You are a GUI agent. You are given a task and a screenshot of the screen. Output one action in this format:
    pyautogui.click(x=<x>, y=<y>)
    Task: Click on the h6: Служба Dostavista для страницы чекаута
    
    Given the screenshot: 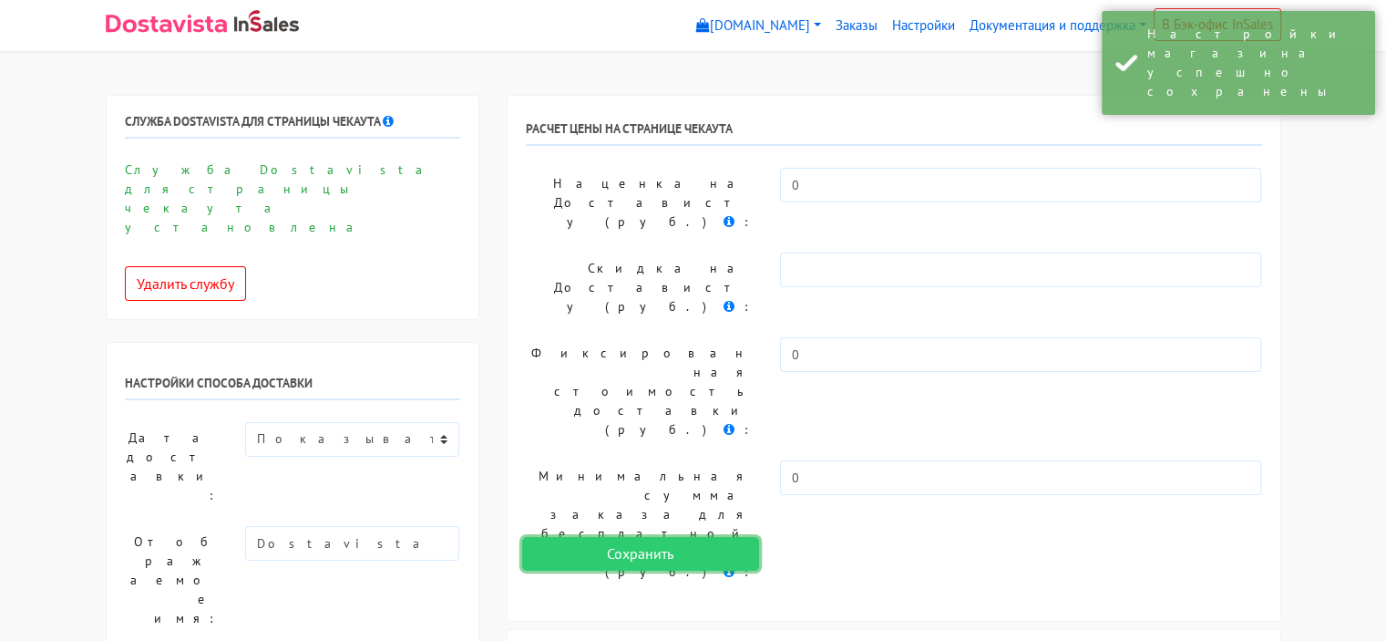 What is the action you would take?
    pyautogui.click(x=292, y=126)
    